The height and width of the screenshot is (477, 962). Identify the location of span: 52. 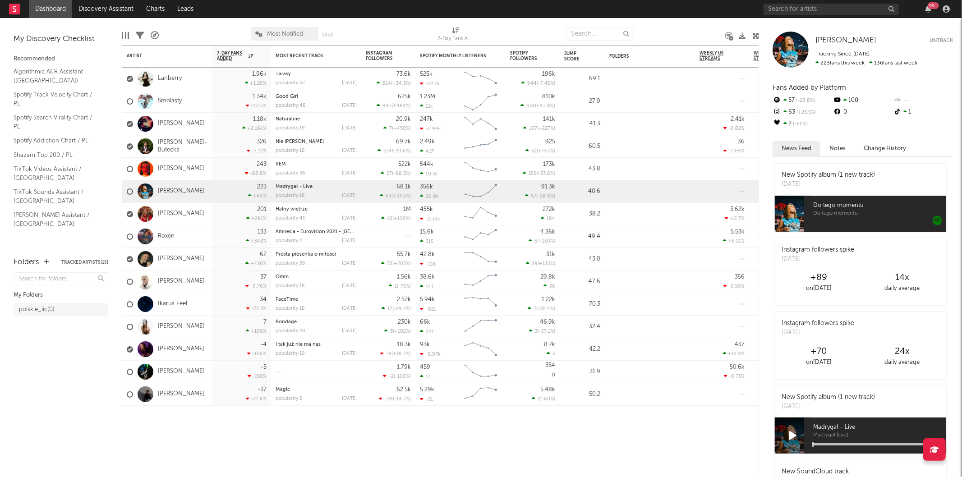
(534, 151).